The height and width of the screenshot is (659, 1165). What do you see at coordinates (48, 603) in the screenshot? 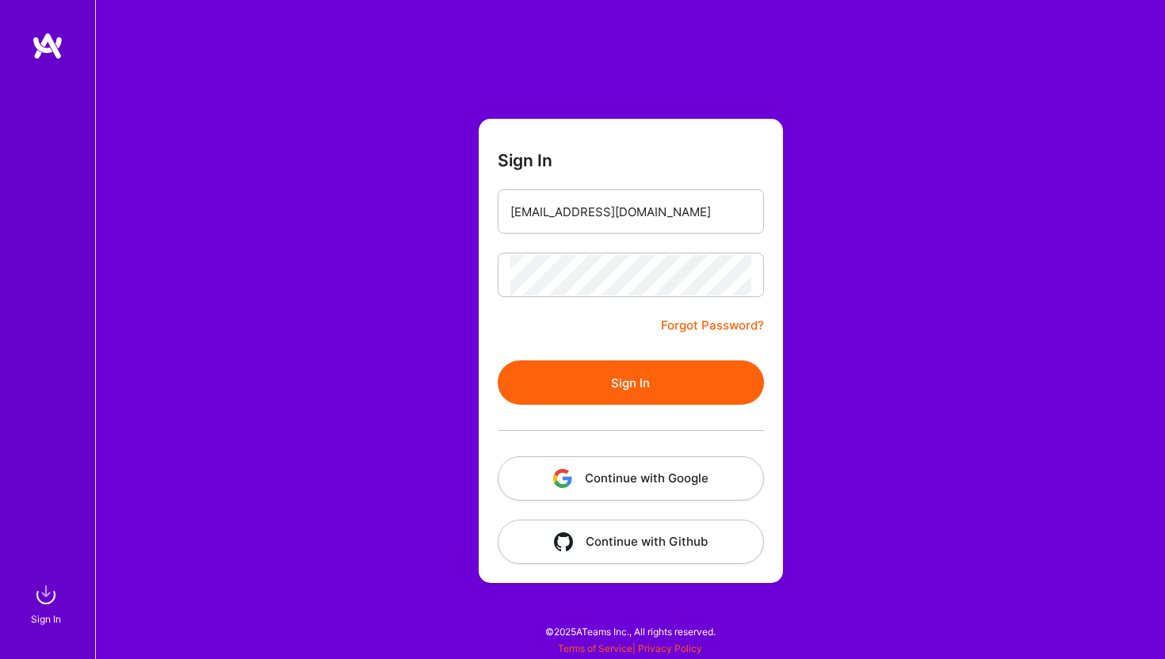
I see `a: sign inSign In` at bounding box center [48, 603].